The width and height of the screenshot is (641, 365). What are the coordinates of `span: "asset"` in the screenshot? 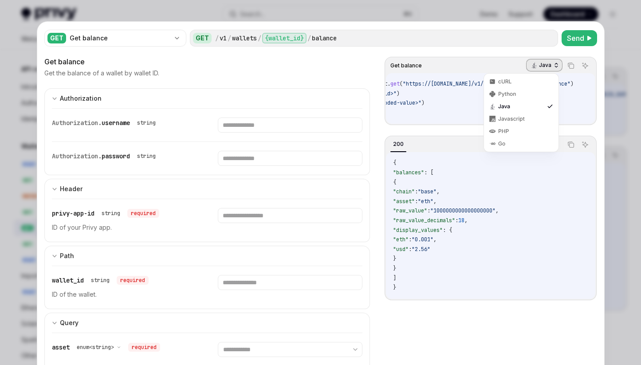 It's located at (403, 201).